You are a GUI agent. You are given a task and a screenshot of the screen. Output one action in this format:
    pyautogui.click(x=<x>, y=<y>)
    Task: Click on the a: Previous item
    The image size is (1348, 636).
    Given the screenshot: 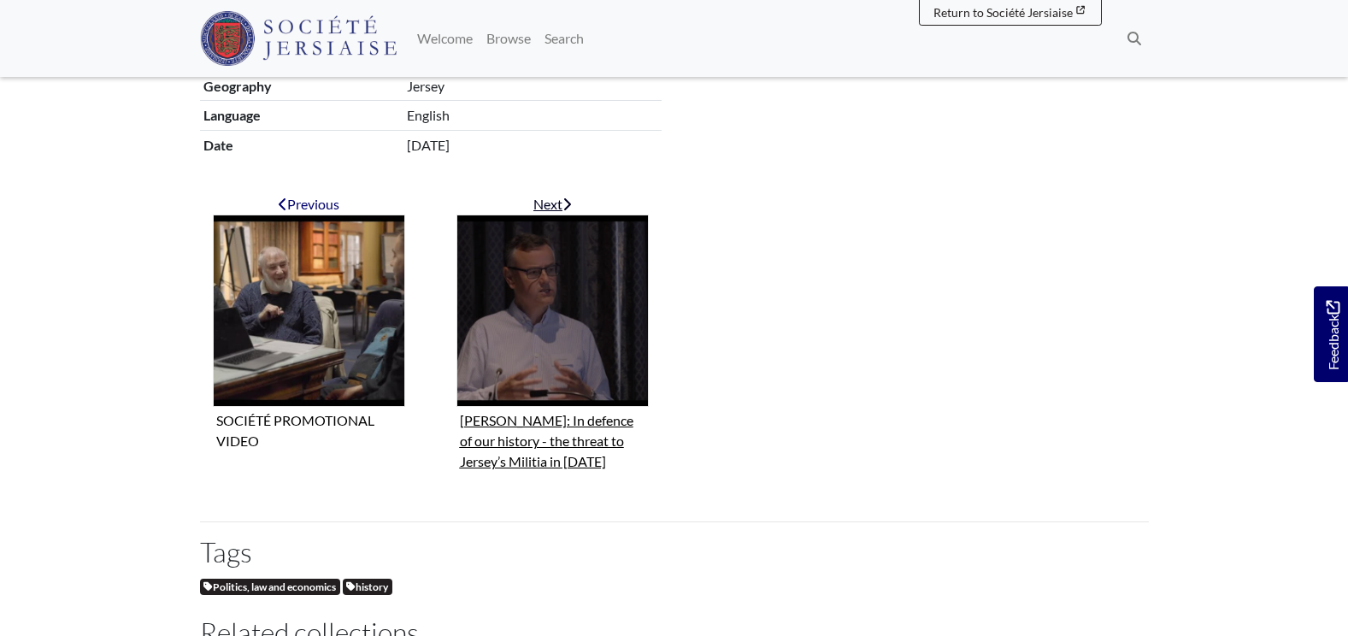 What is the action you would take?
    pyautogui.click(x=309, y=324)
    